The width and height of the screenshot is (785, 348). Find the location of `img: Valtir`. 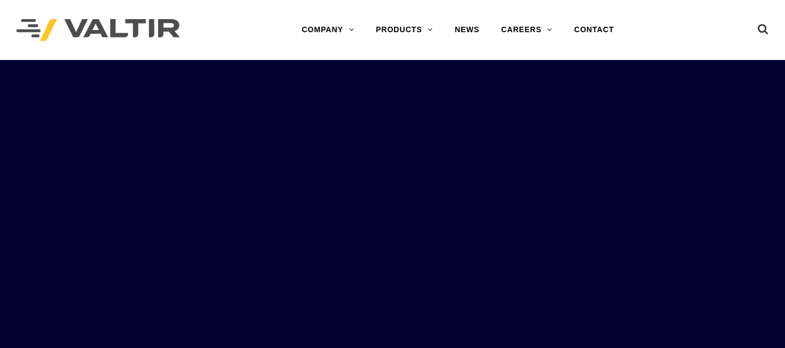

img: Valtir is located at coordinates (98, 30).